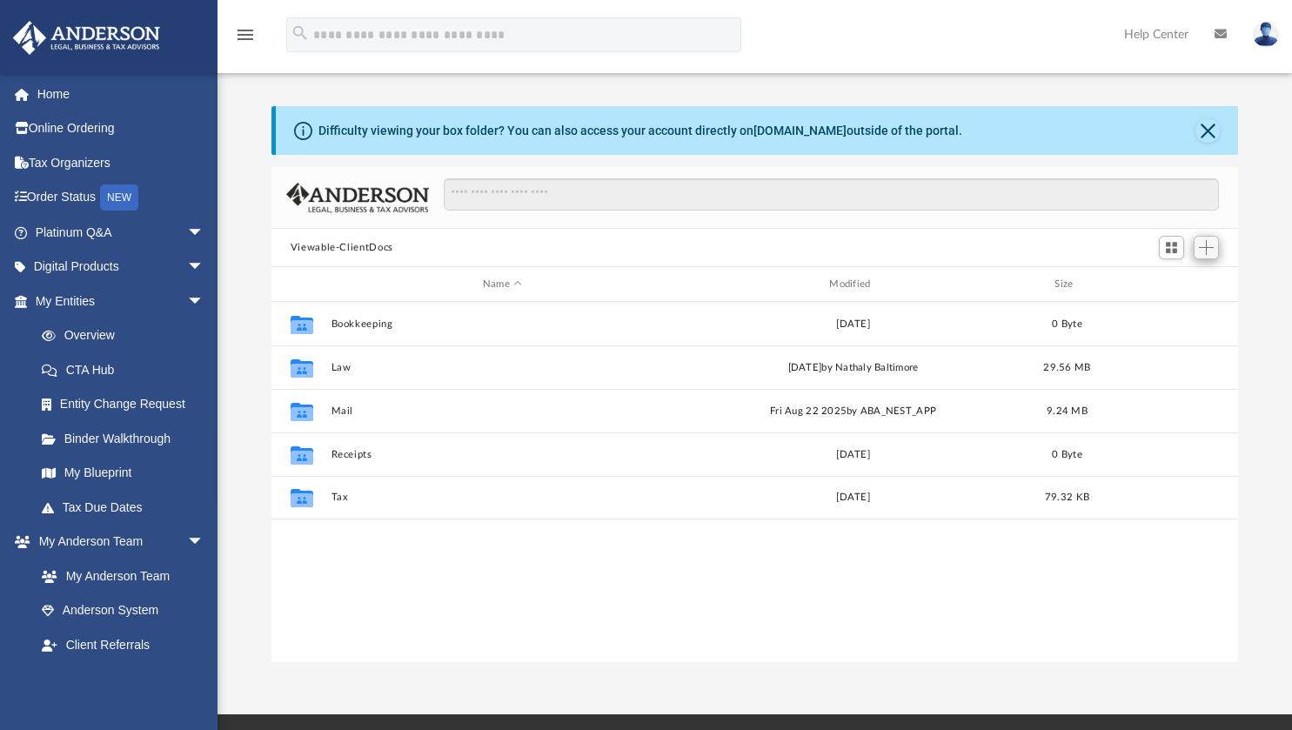  Describe the element at coordinates (502, 454) in the screenshot. I see `button: Receipts` at that location.